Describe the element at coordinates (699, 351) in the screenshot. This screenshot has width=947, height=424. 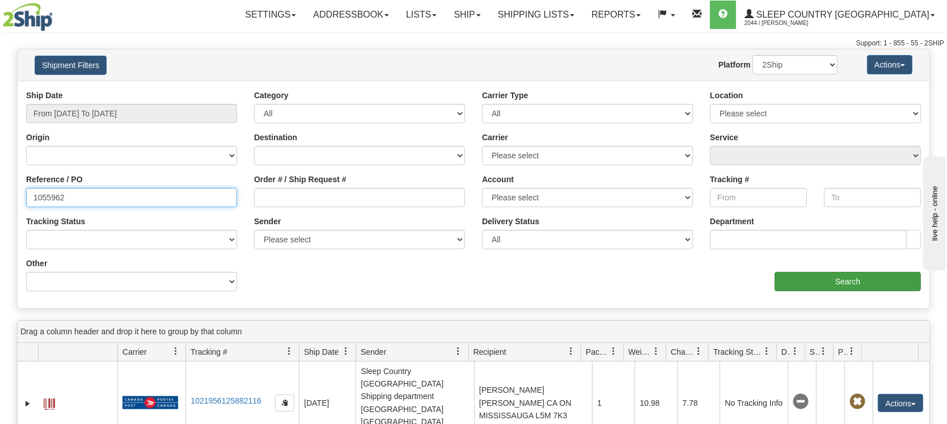
I see `a: Charge filter column settings` at that location.